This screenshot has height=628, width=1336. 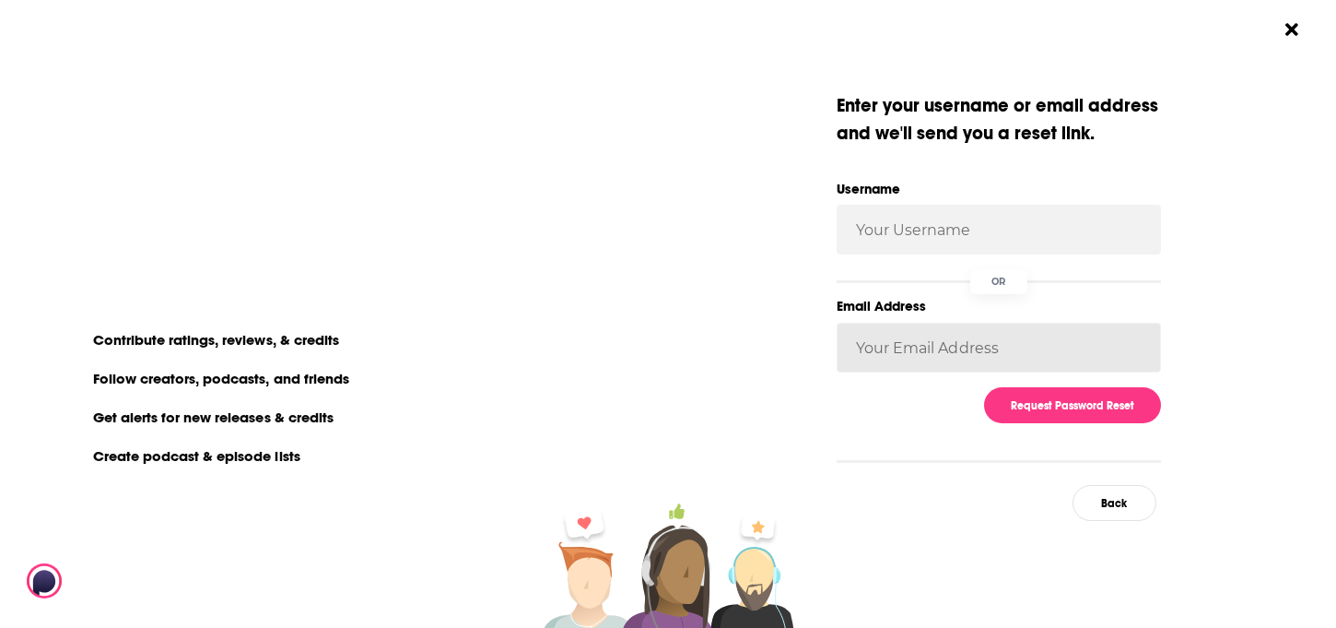 What do you see at coordinates (999, 281) in the screenshot?
I see `div: OR` at bounding box center [999, 281].